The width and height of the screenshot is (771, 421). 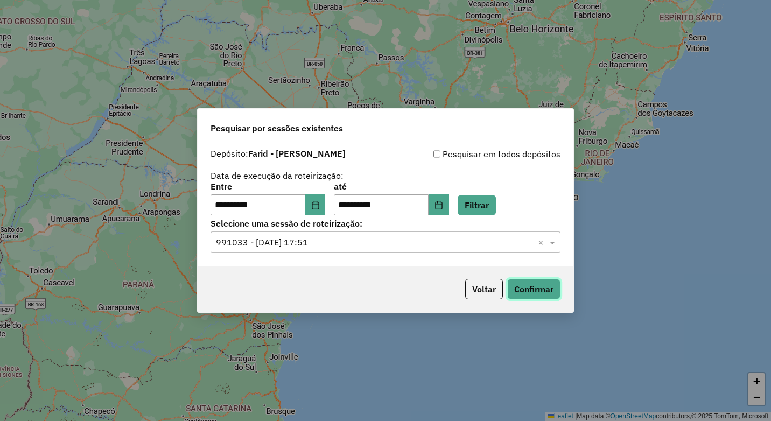 I want to click on label: Selecione uma sessão de roteirização:, so click(x=386, y=223).